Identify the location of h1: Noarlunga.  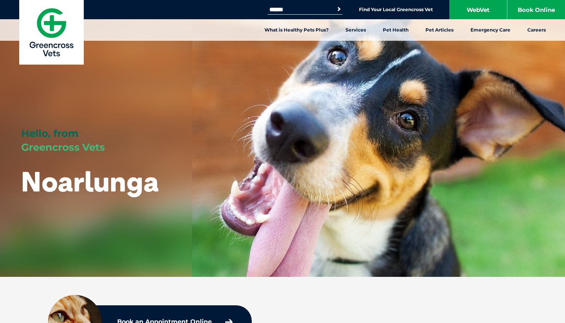
(90, 181).